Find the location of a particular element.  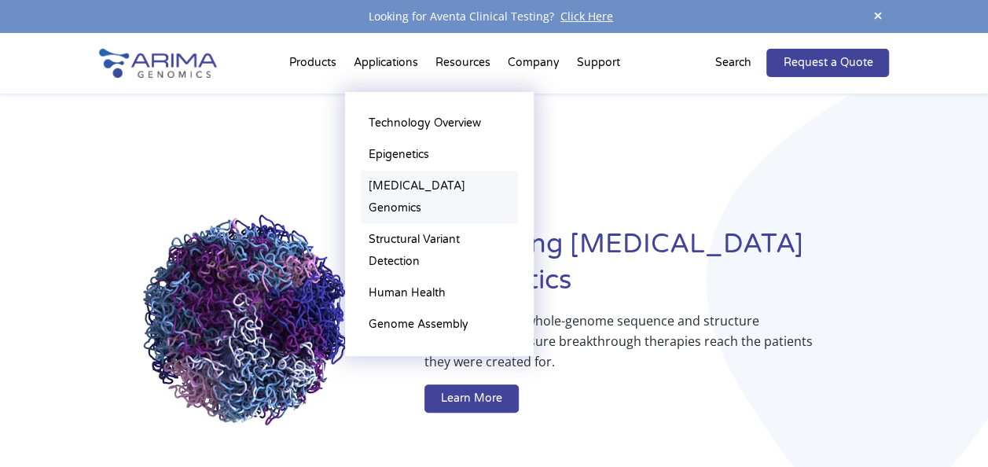

a: Request a Quote is located at coordinates (827, 63).